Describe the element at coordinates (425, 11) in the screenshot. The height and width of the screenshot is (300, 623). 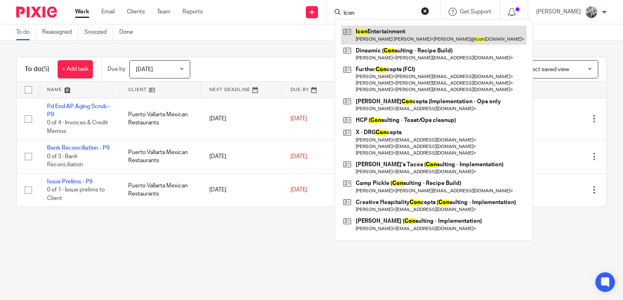
I see `button: Clear` at that location.